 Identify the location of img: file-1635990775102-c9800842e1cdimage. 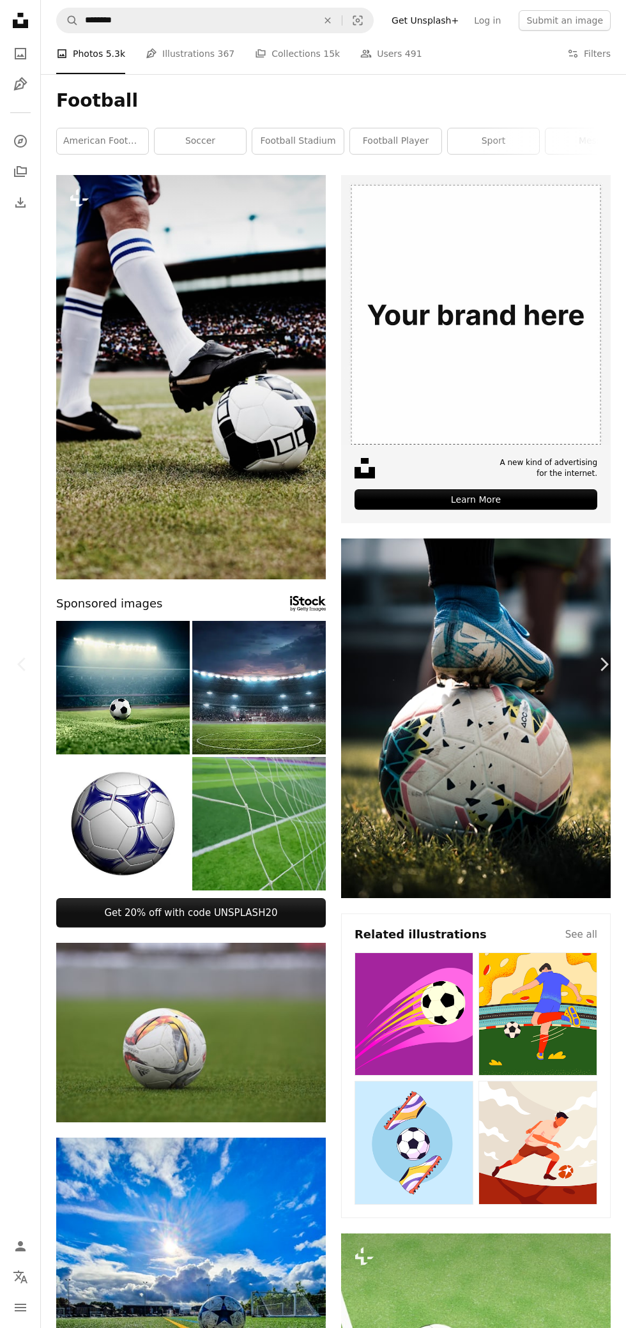
(476, 310).